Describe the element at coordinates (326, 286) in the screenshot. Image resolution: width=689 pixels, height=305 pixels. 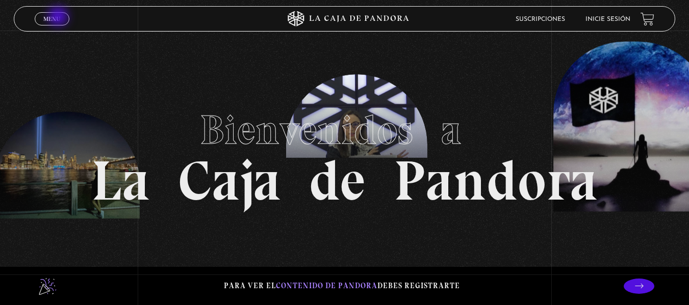
I see `span: contenido de Pandora` at that location.